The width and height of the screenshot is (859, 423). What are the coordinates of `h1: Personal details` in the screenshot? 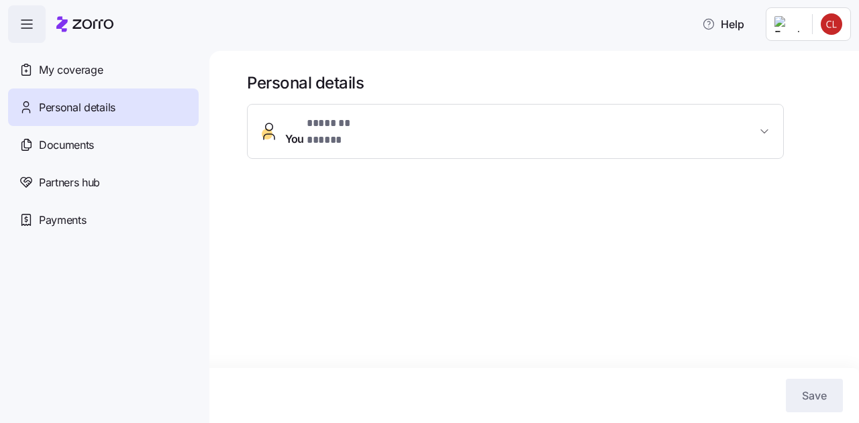 It's located at (543, 83).